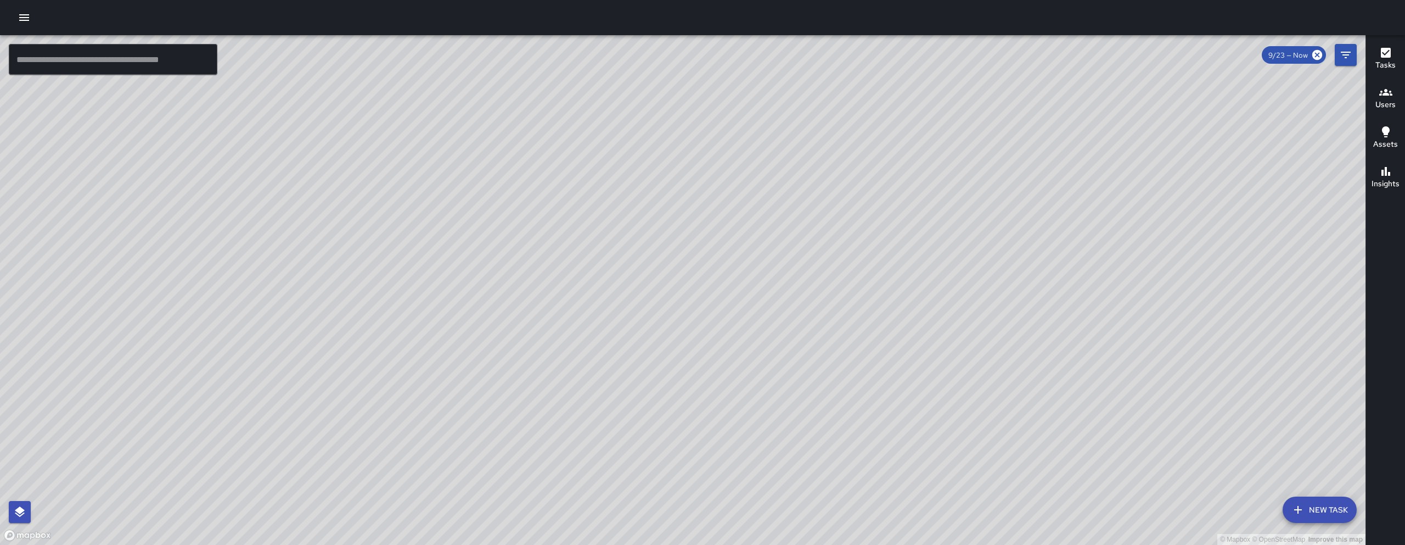  I want to click on h6: Insights, so click(1385, 184).